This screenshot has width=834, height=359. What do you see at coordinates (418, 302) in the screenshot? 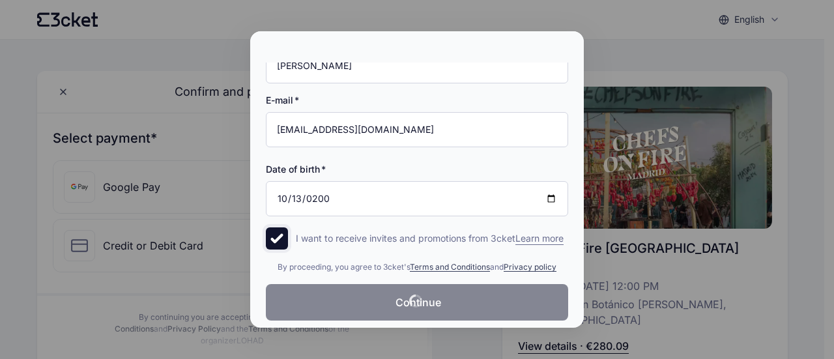
I see `span: Continue` at bounding box center [418, 302].